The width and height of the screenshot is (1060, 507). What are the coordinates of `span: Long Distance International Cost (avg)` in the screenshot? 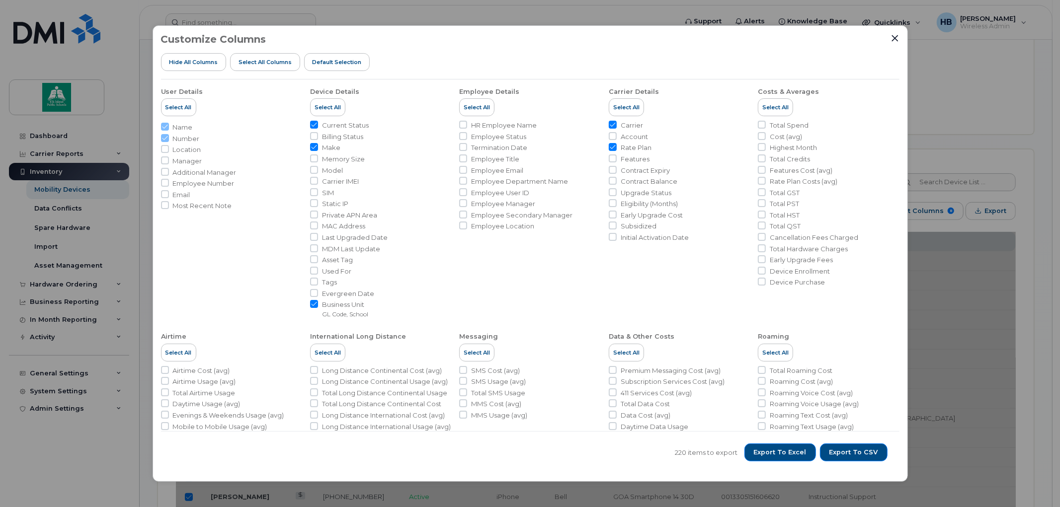 It's located at (383, 416).